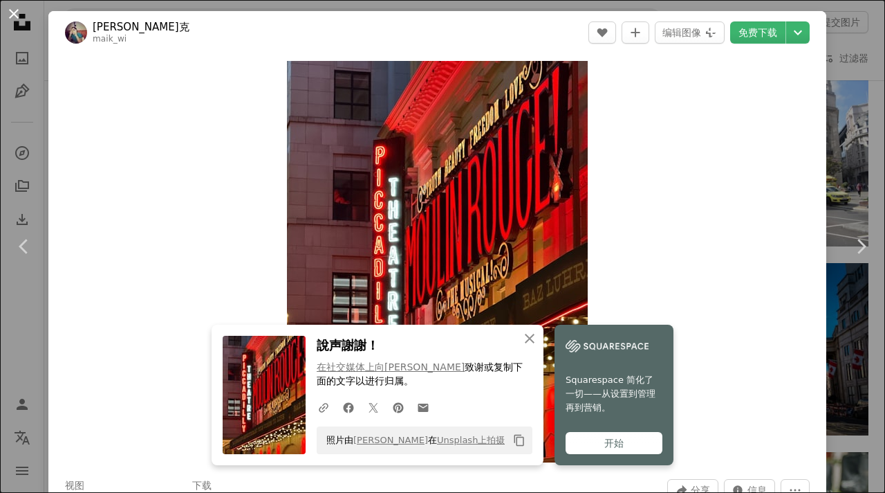  I want to click on button: 选择下载大小, so click(798, 33).